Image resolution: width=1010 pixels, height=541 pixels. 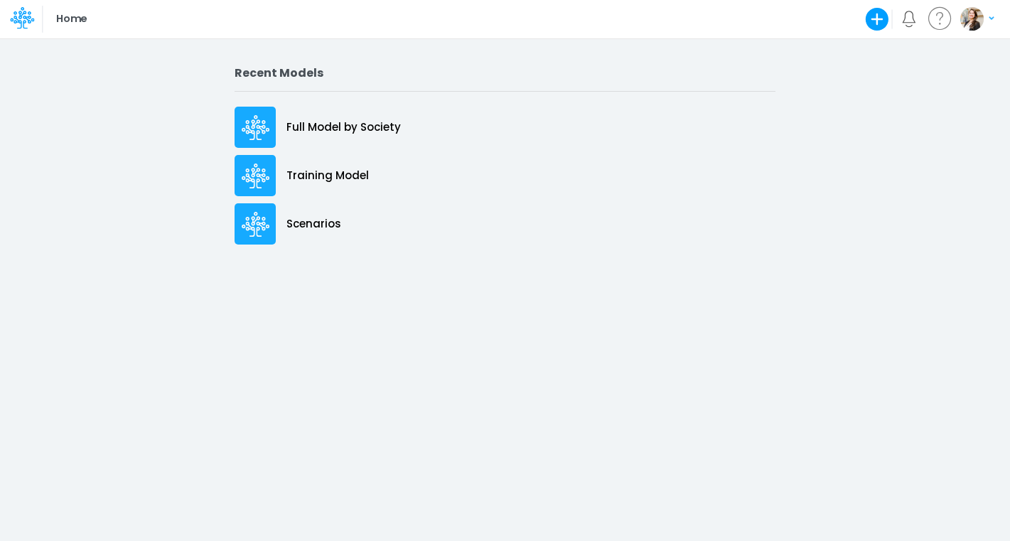 What do you see at coordinates (505, 72) in the screenshot?
I see `h2: Recent Models` at bounding box center [505, 72].